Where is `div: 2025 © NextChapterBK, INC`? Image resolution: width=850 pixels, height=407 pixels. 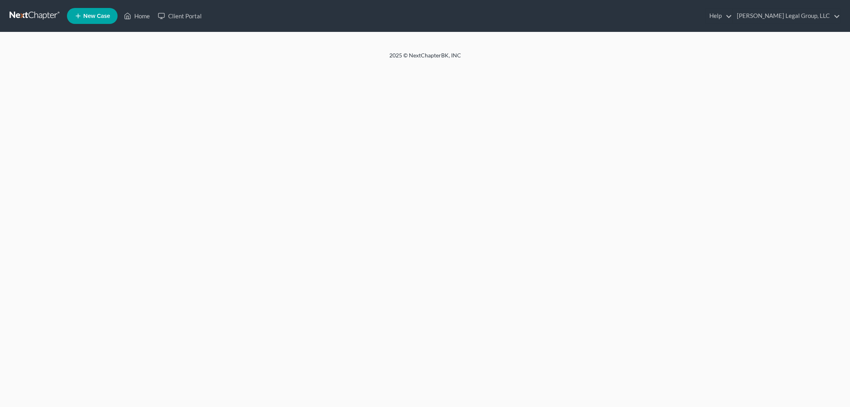 div: 2025 © NextChapterBK, INC is located at coordinates (425, 59).